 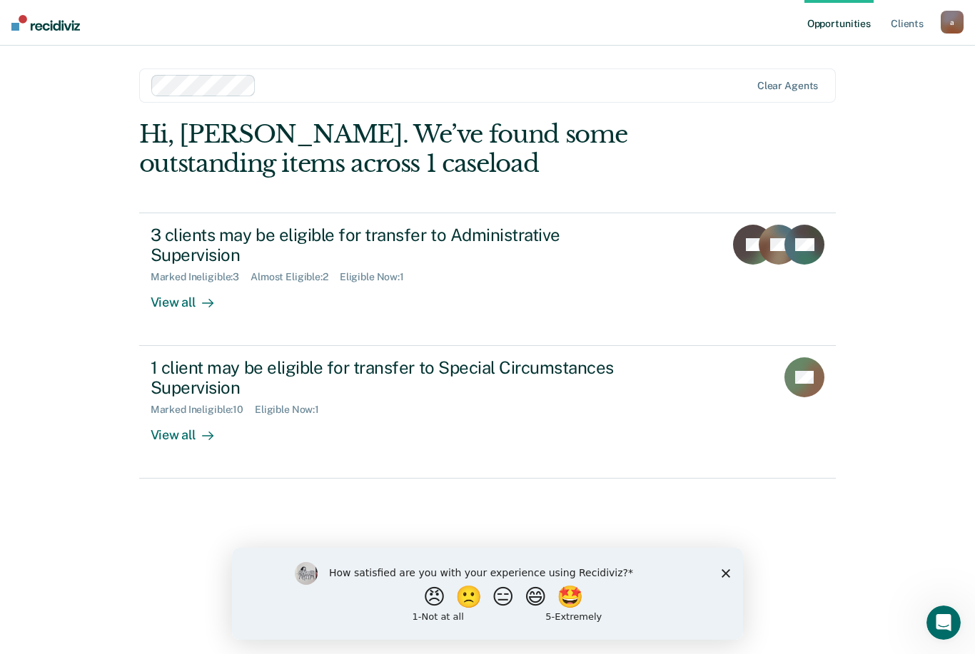 I want to click on div: a, so click(x=952, y=22).